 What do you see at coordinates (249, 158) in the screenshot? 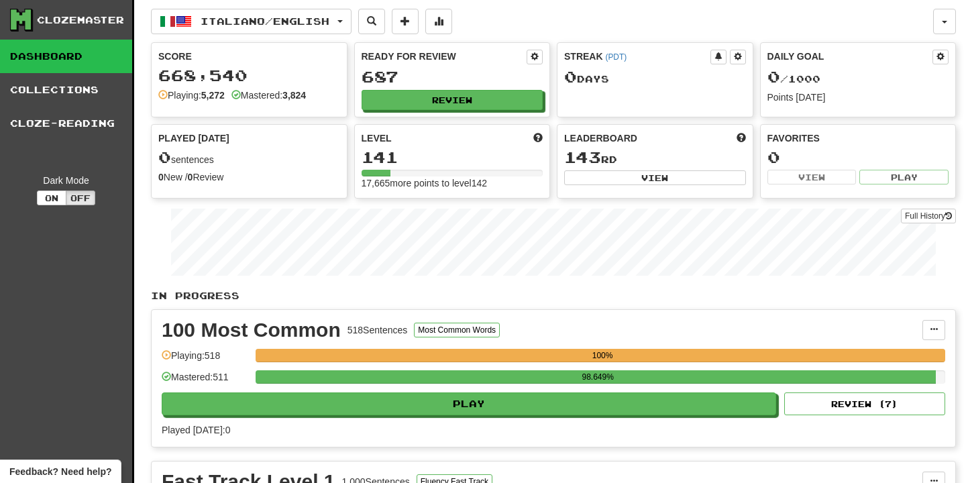
I see `div: sentences` at bounding box center [249, 158].